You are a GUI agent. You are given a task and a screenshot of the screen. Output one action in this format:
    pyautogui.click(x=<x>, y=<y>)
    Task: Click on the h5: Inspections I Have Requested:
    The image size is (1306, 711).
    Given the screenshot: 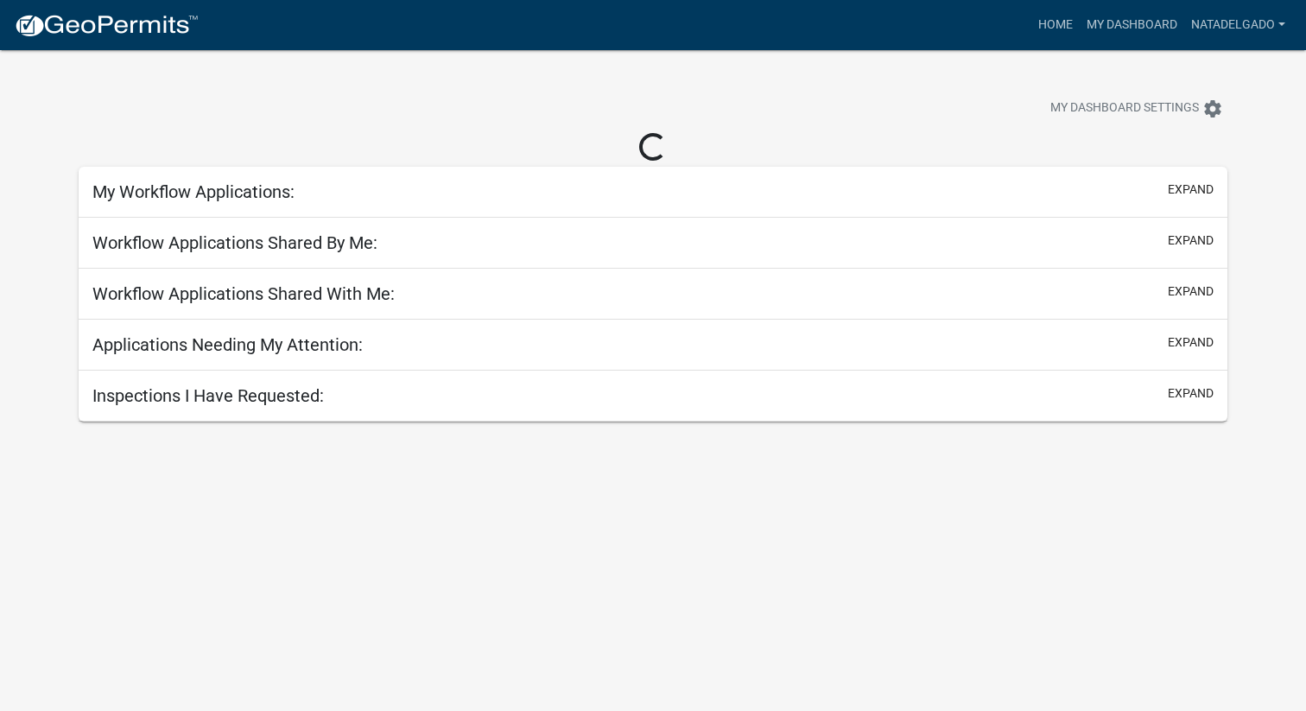 What is the action you would take?
    pyautogui.click(x=208, y=396)
    